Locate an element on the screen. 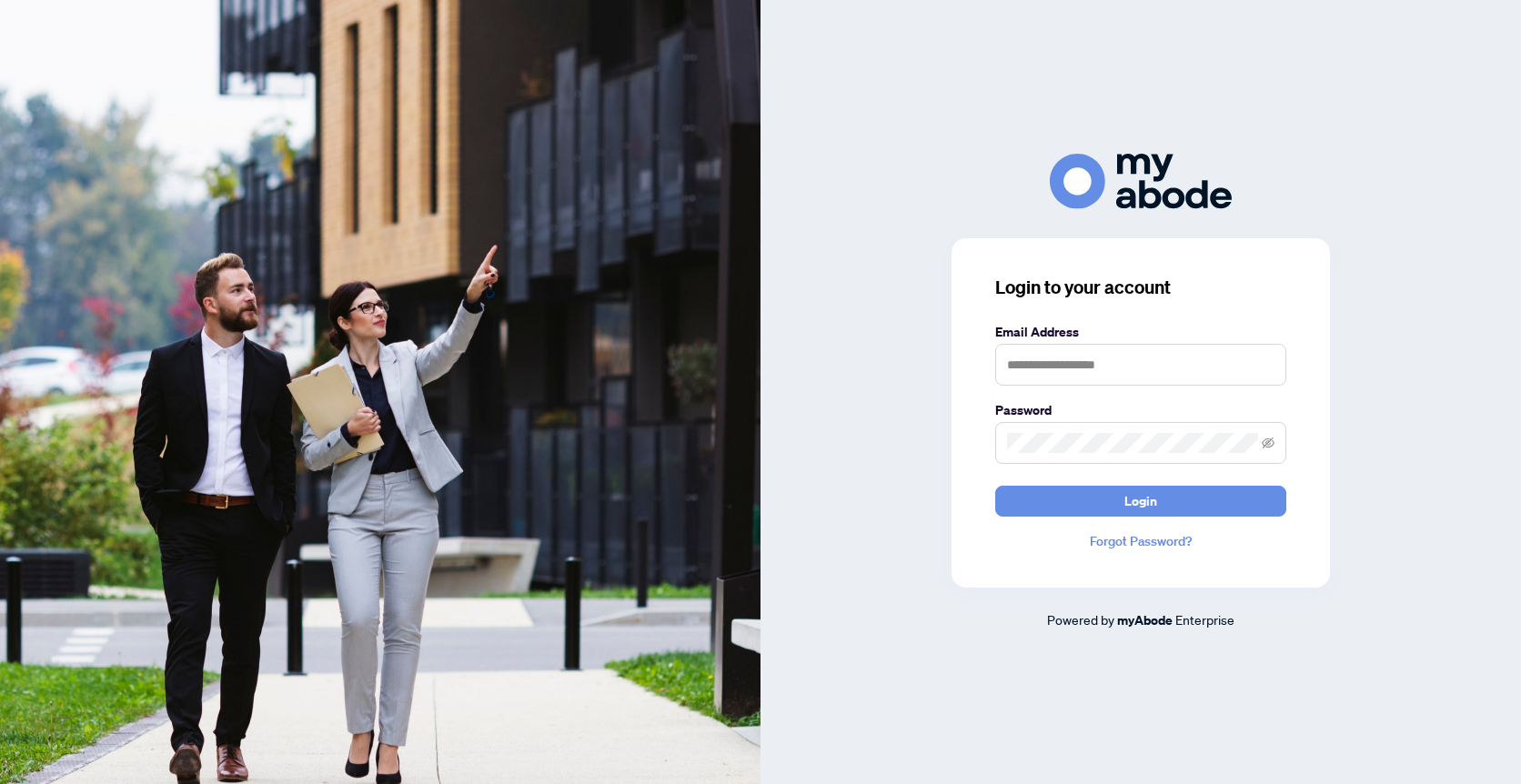  label: Password is located at coordinates (1141, 411).